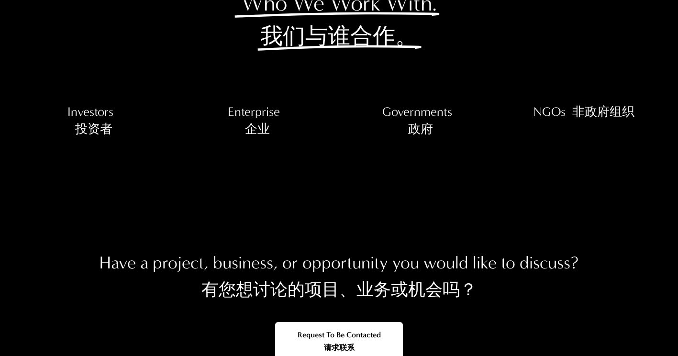 The width and height of the screenshot is (678, 356). What do you see at coordinates (421, 129) in the screenshot?
I see `font: 政府` at bounding box center [421, 129].